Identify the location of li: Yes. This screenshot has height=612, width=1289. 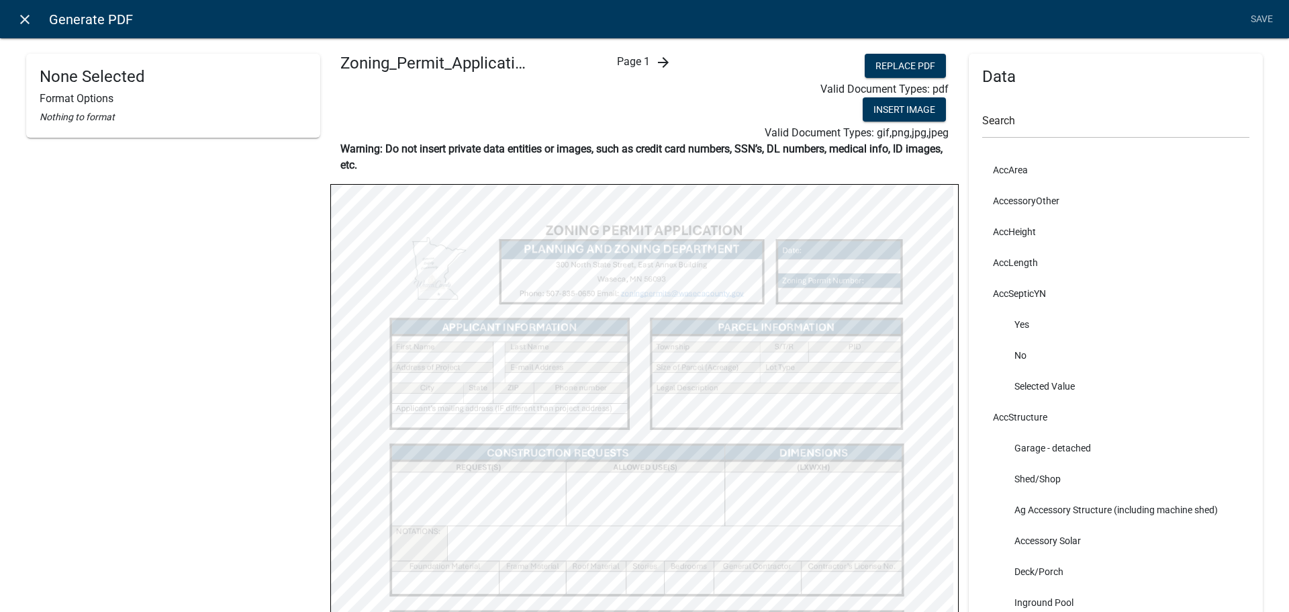
(1116, 324).